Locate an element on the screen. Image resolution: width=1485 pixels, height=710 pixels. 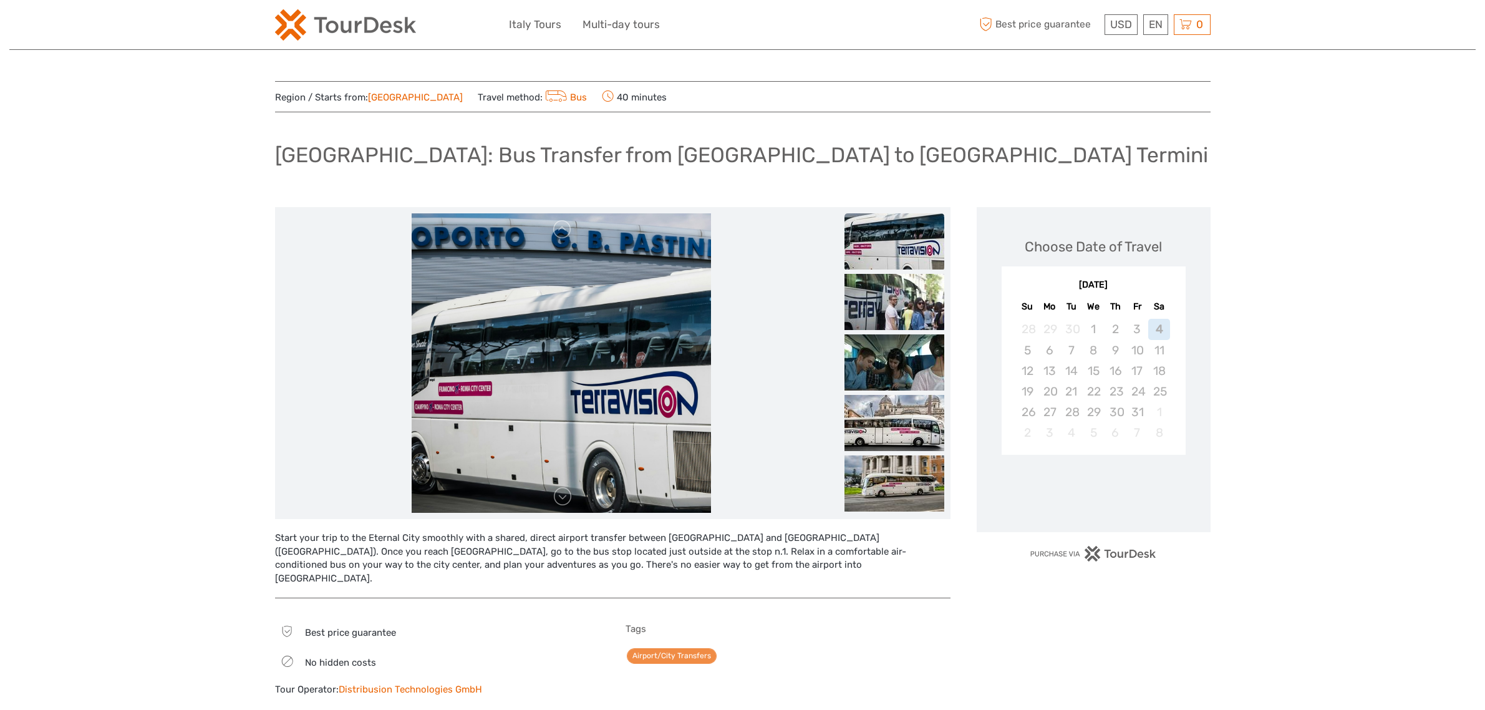
span: 0 is located at coordinates (1200, 24).